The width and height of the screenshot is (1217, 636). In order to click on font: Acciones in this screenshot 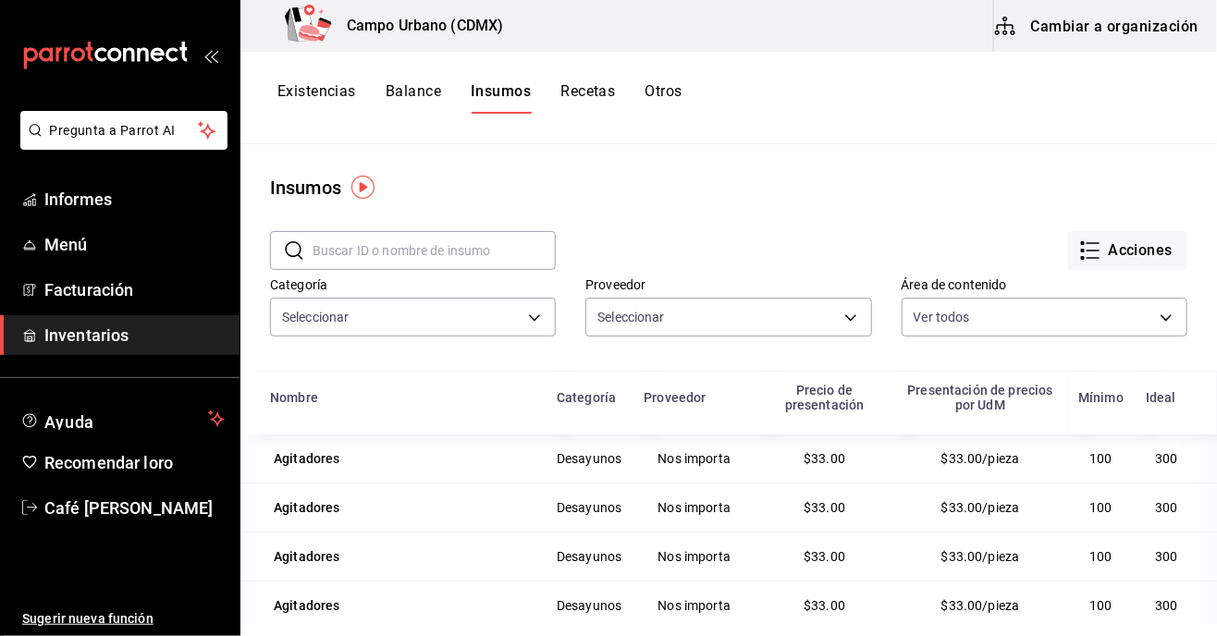, I will do `click(1142, 250)`.